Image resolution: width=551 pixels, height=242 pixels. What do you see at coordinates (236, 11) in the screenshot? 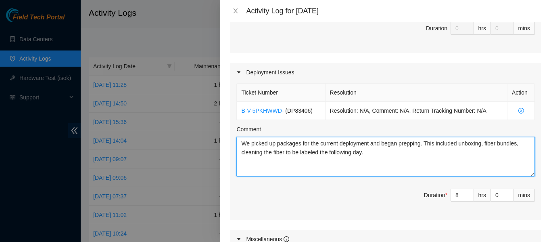
I see `button: Close` at bounding box center [236, 11].